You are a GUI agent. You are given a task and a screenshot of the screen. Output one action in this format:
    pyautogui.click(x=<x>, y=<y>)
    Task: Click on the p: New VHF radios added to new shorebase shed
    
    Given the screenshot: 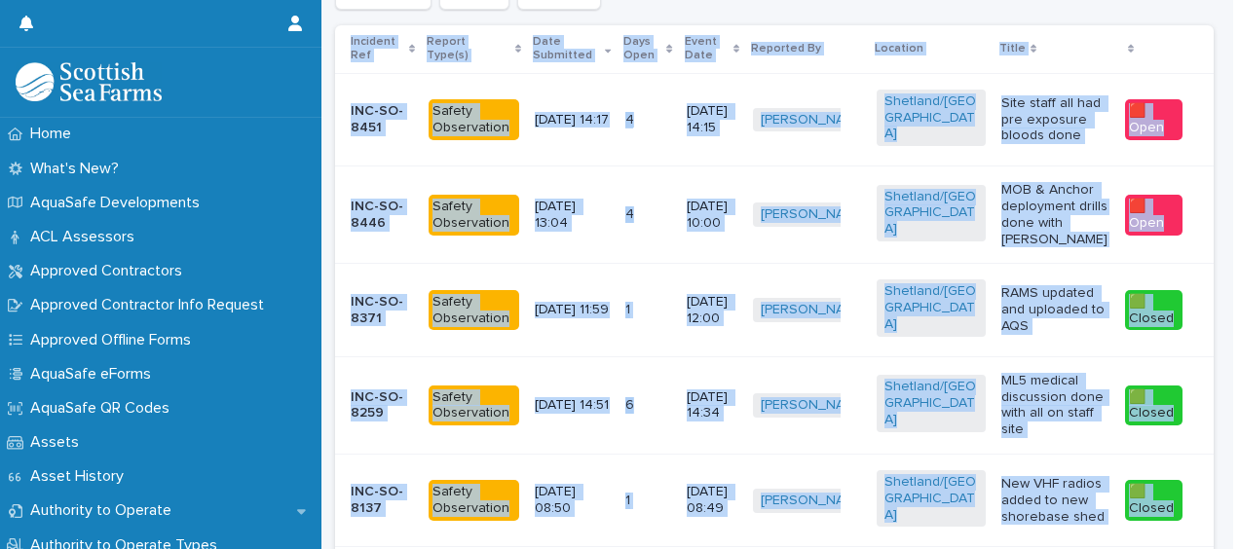 What is the action you would take?
    pyautogui.click(x=1055, y=501)
    